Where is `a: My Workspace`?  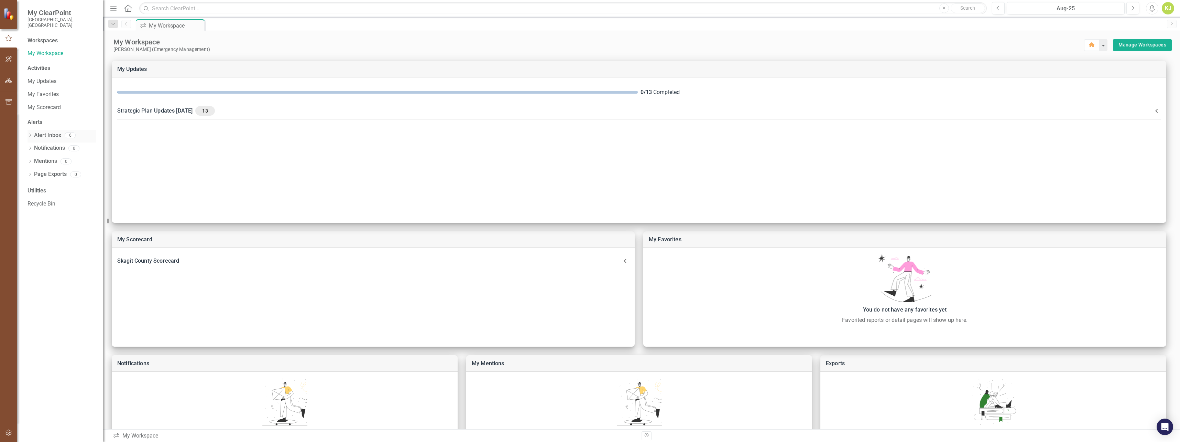 a: My Workspace is located at coordinates (62, 53).